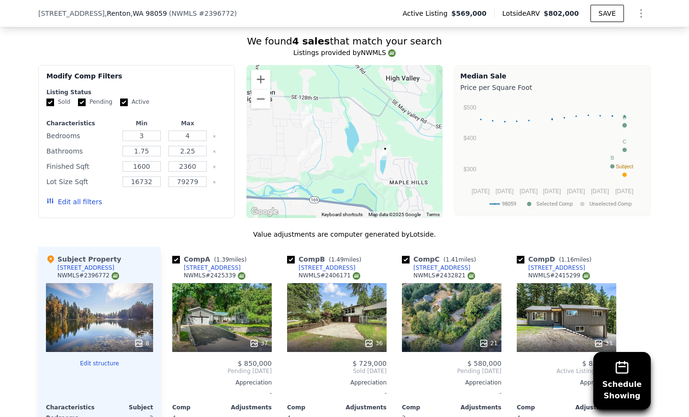 The height and width of the screenshot is (417, 689). What do you see at coordinates (326, 259) in the screenshot?
I see `div: Comp B` at bounding box center [326, 259].